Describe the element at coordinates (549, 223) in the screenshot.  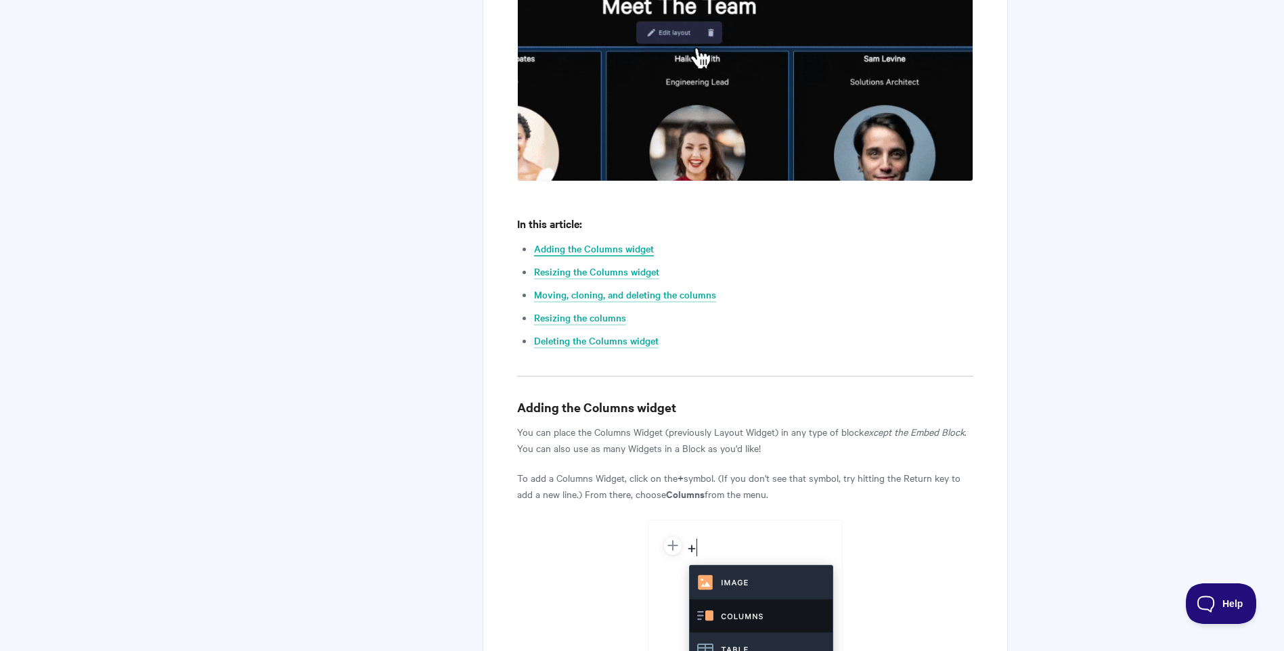
I see `strong: In this article:` at that location.